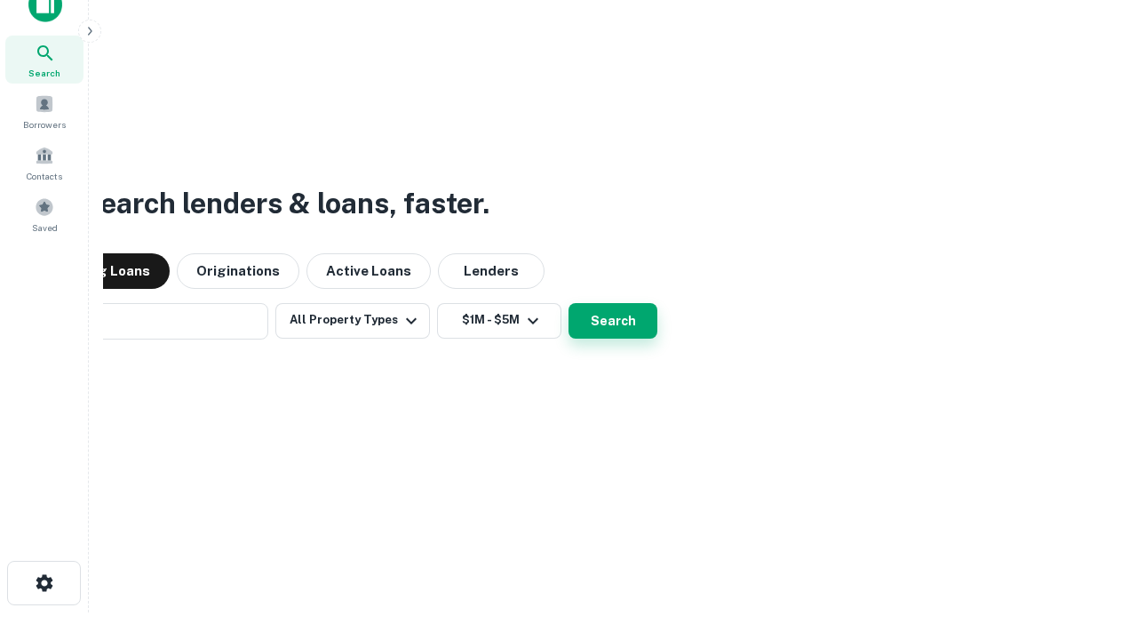 The image size is (1137, 640). I want to click on div: Contacts, so click(44, 163).